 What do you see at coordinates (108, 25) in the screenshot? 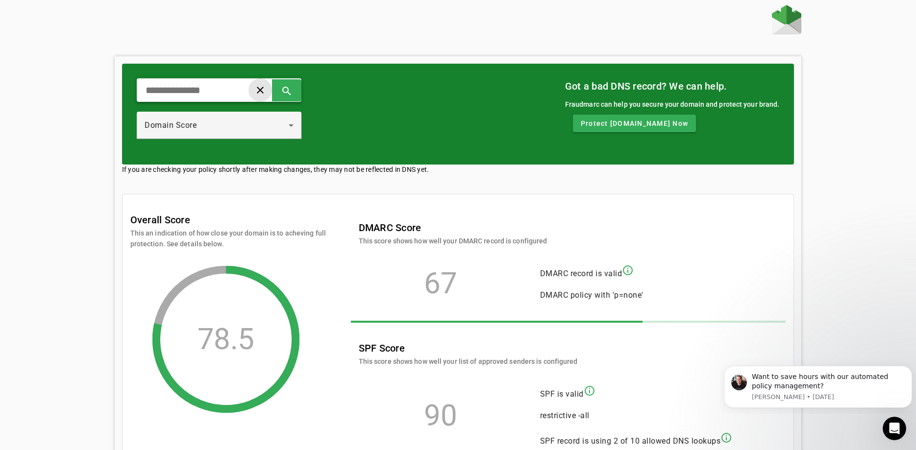
I see `div: Message content` at bounding box center [108, 25].